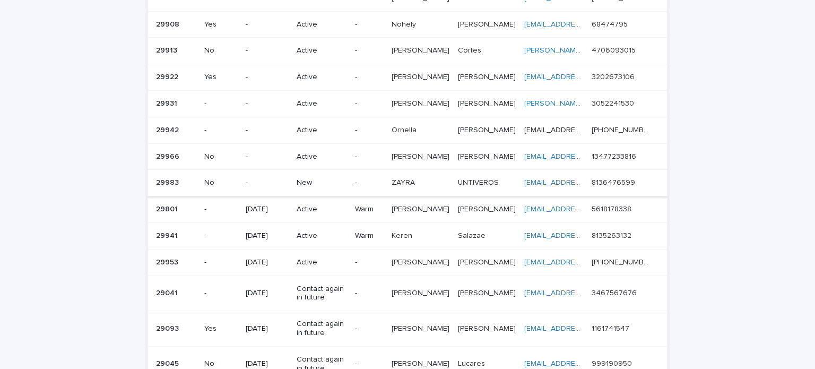 The height and width of the screenshot is (369, 815). What do you see at coordinates (471, 49) in the screenshot?
I see `p: Cortes` at bounding box center [471, 49].